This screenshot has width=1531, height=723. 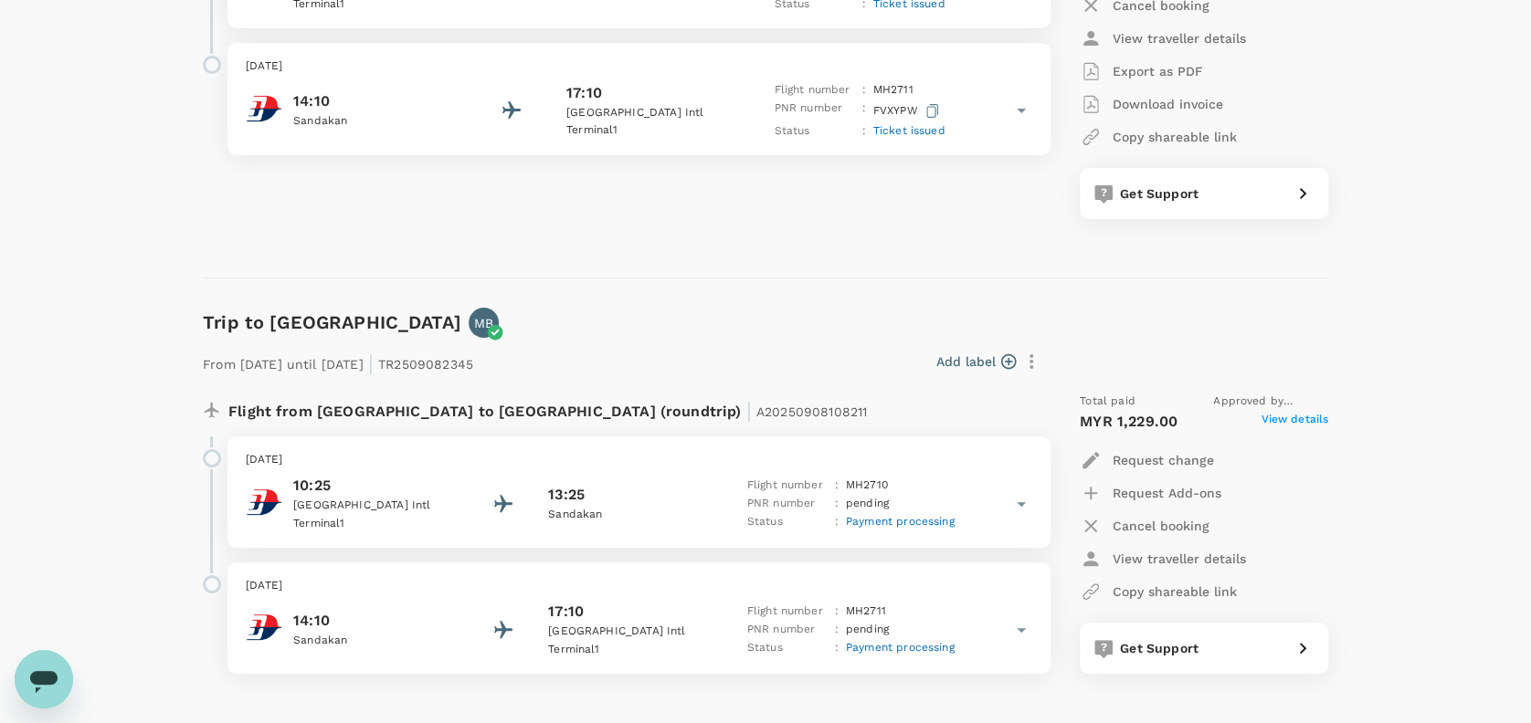 What do you see at coordinates (1161, 526) in the screenshot?
I see `p: Cancel booking` at bounding box center [1161, 526].